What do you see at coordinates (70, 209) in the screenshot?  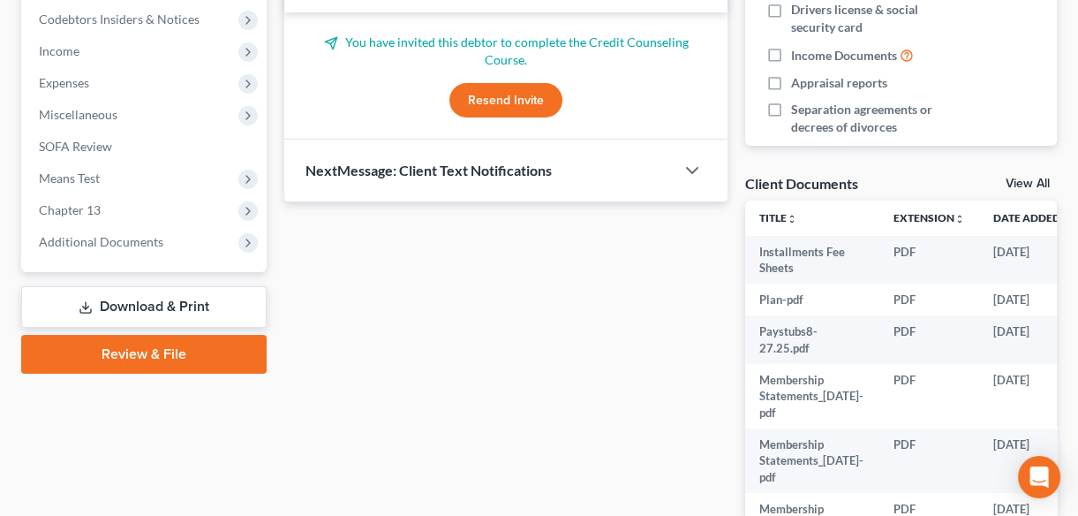 I see `span: Chapter 13` at bounding box center [70, 209].